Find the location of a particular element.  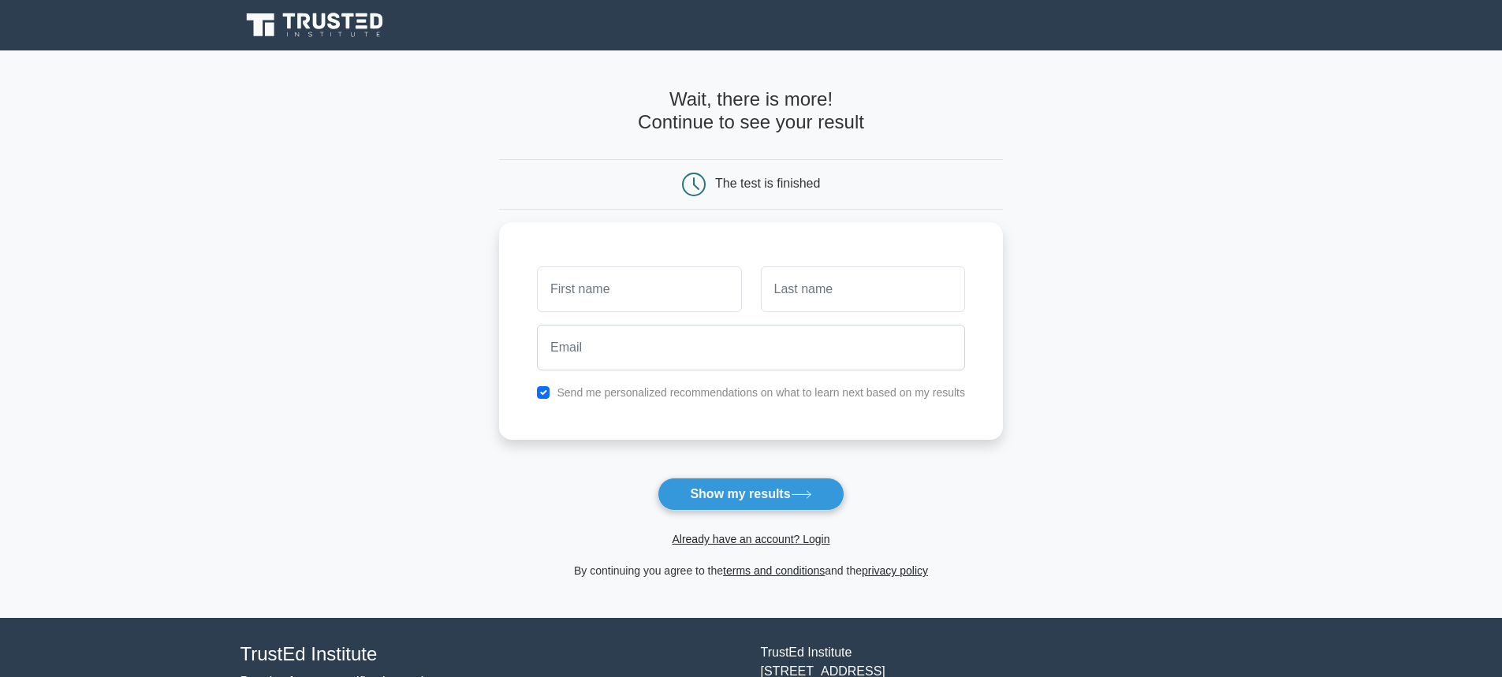

input: Last name is located at coordinates (863, 289).